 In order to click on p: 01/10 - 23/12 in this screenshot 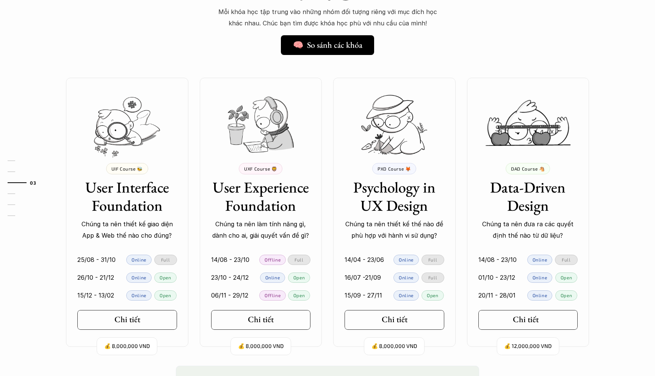, I will do `click(496, 277)`.